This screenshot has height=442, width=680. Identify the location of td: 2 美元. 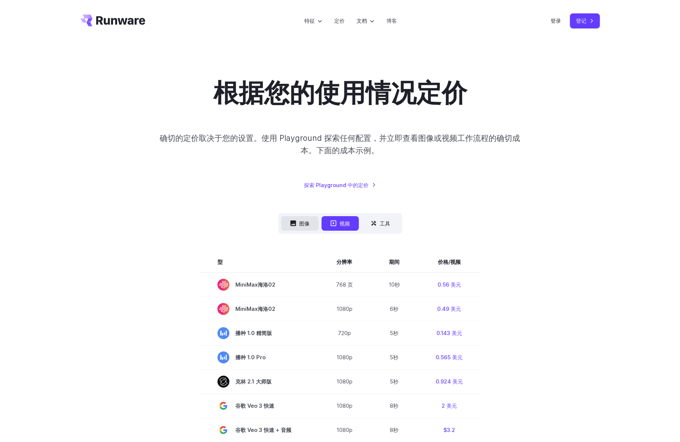
(449, 406).